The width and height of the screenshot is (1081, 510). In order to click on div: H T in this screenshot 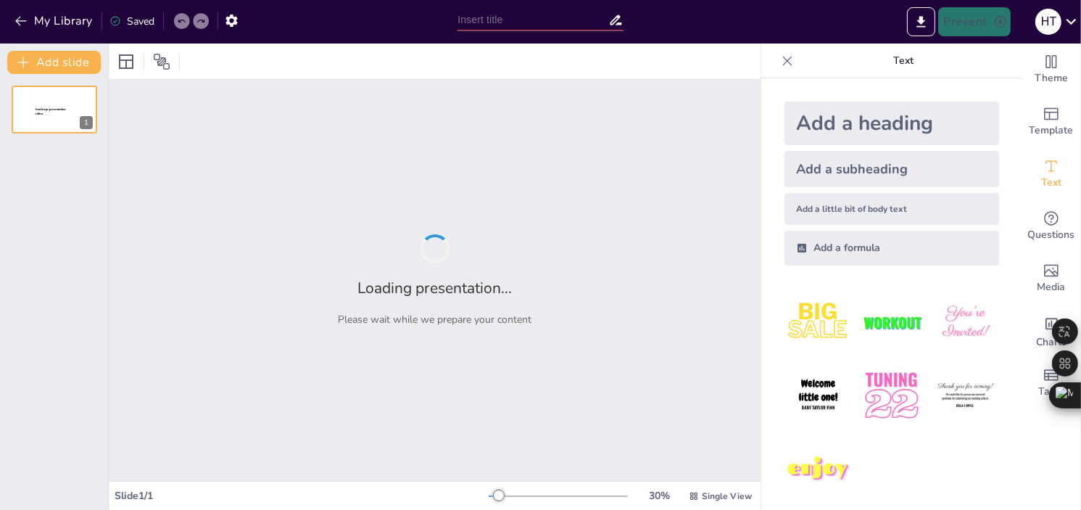, I will do `click(1048, 22)`.